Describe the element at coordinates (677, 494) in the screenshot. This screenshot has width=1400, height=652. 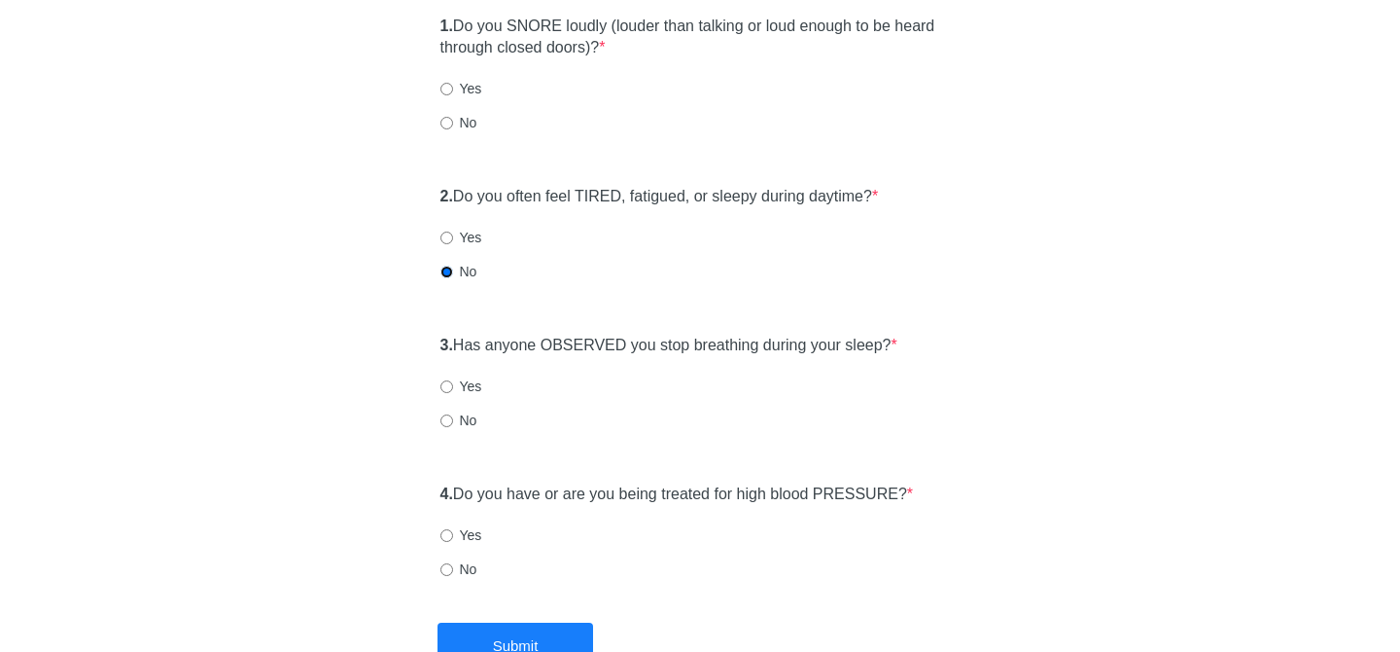
I see `label: Do you have or are you being treated for high blood PRESSURE?` at that location.